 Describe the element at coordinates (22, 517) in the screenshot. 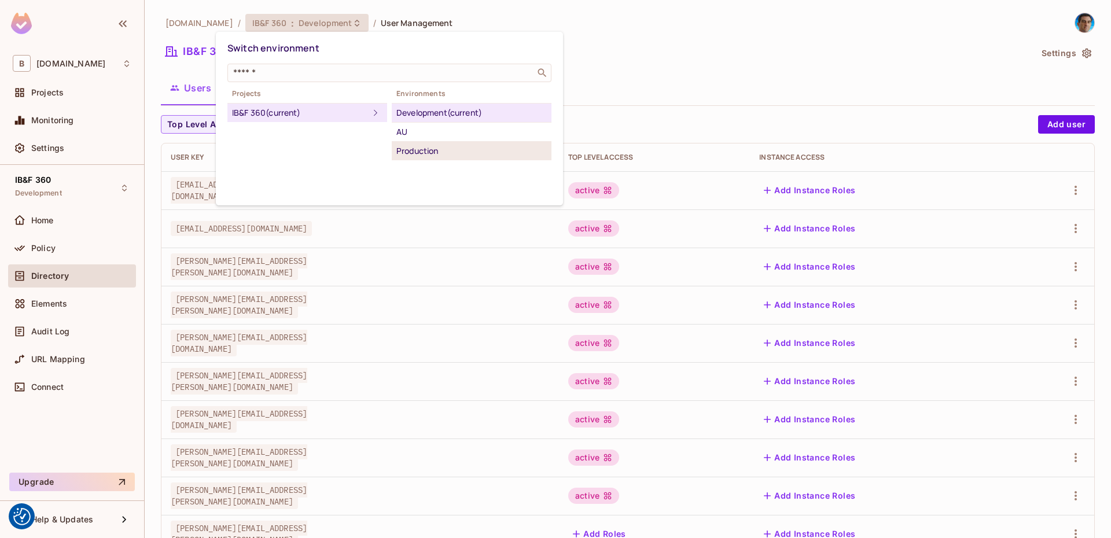

I see `img: Revisit consent button` at that location.